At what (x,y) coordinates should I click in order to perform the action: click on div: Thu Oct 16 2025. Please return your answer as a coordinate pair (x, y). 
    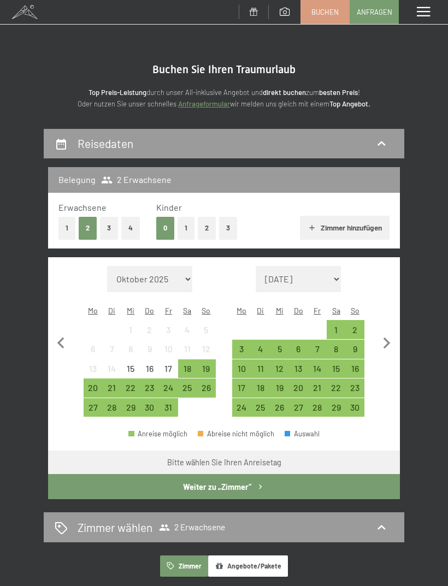
    Looking at the image, I should click on (149, 369).